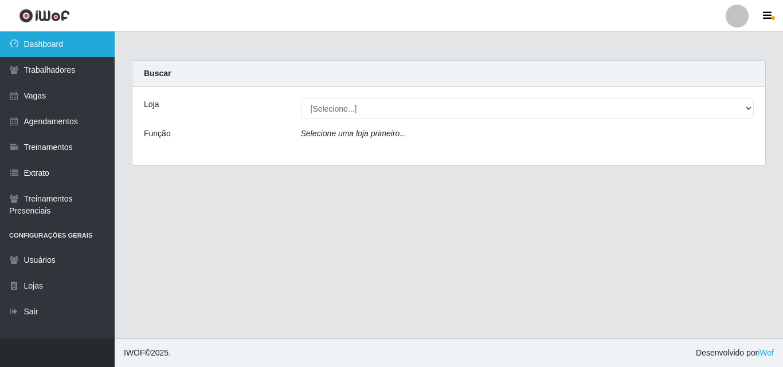 This screenshot has height=367, width=783. Describe the element at coordinates (766, 353) in the screenshot. I see `a: iWof` at that location.